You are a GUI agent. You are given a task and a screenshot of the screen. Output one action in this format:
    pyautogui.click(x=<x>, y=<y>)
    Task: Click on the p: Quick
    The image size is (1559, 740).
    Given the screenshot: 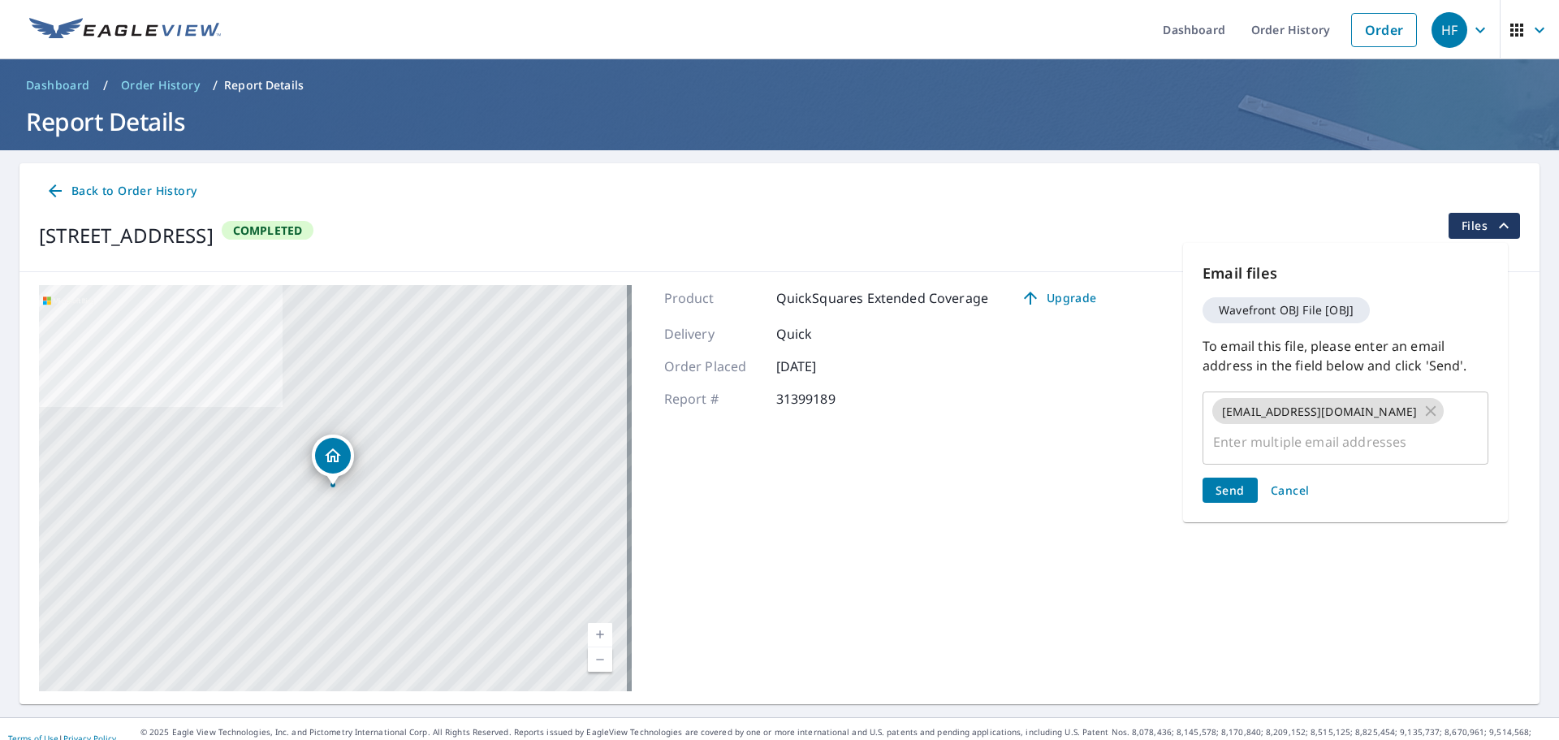 What is the action you would take?
    pyautogui.click(x=825, y=334)
    